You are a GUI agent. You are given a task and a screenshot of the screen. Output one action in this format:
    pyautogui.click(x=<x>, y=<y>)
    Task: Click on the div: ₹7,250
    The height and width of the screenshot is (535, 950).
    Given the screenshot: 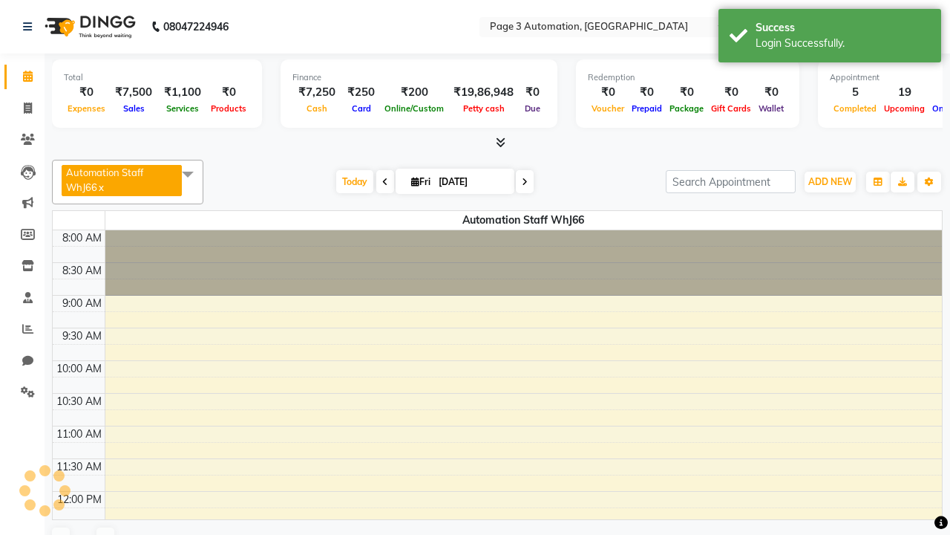 What is the action you would take?
    pyautogui.click(x=317, y=92)
    